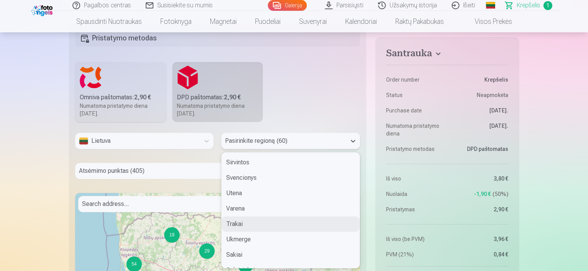 The width and height of the screenshot is (588, 271). Describe the element at coordinates (483, 194) in the screenshot. I see `span: -1,90 €` at that location.